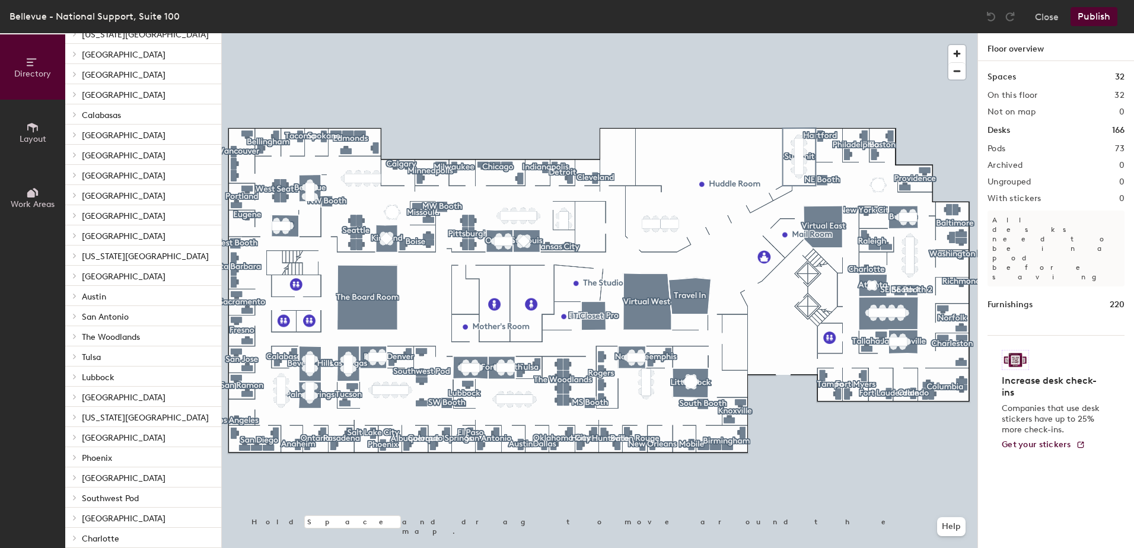 Image resolution: width=1134 pixels, height=548 pixels. I want to click on h2: Ungrouped, so click(1010, 182).